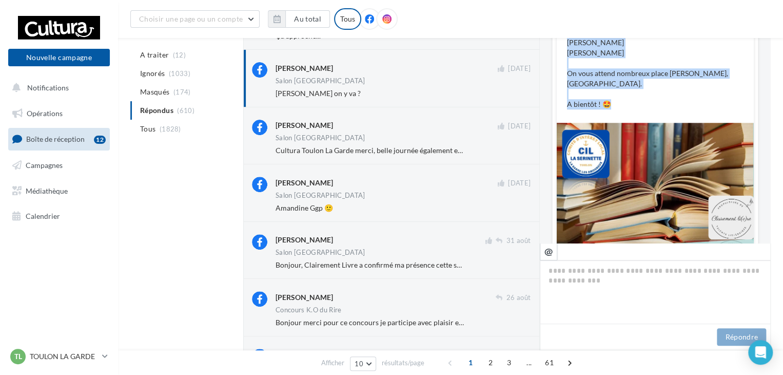  I want to click on a: Médiathèque, so click(59, 191).